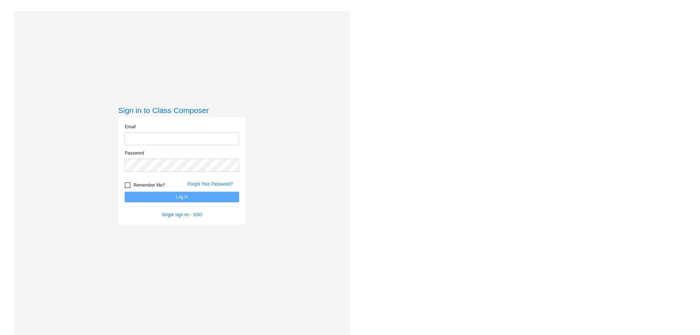 The width and height of the screenshot is (700, 335). What do you see at coordinates (182, 197) in the screenshot?
I see `button: Log In` at bounding box center [182, 197].